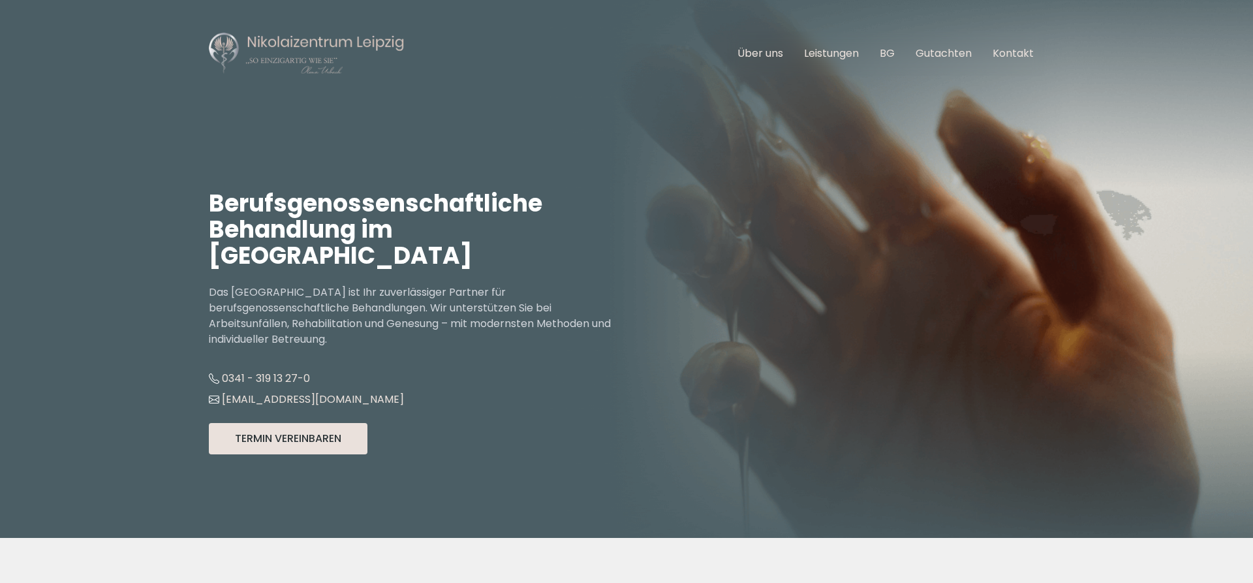  I want to click on img: Nikolaizentrum Leipzig Logo, so click(307, 54).